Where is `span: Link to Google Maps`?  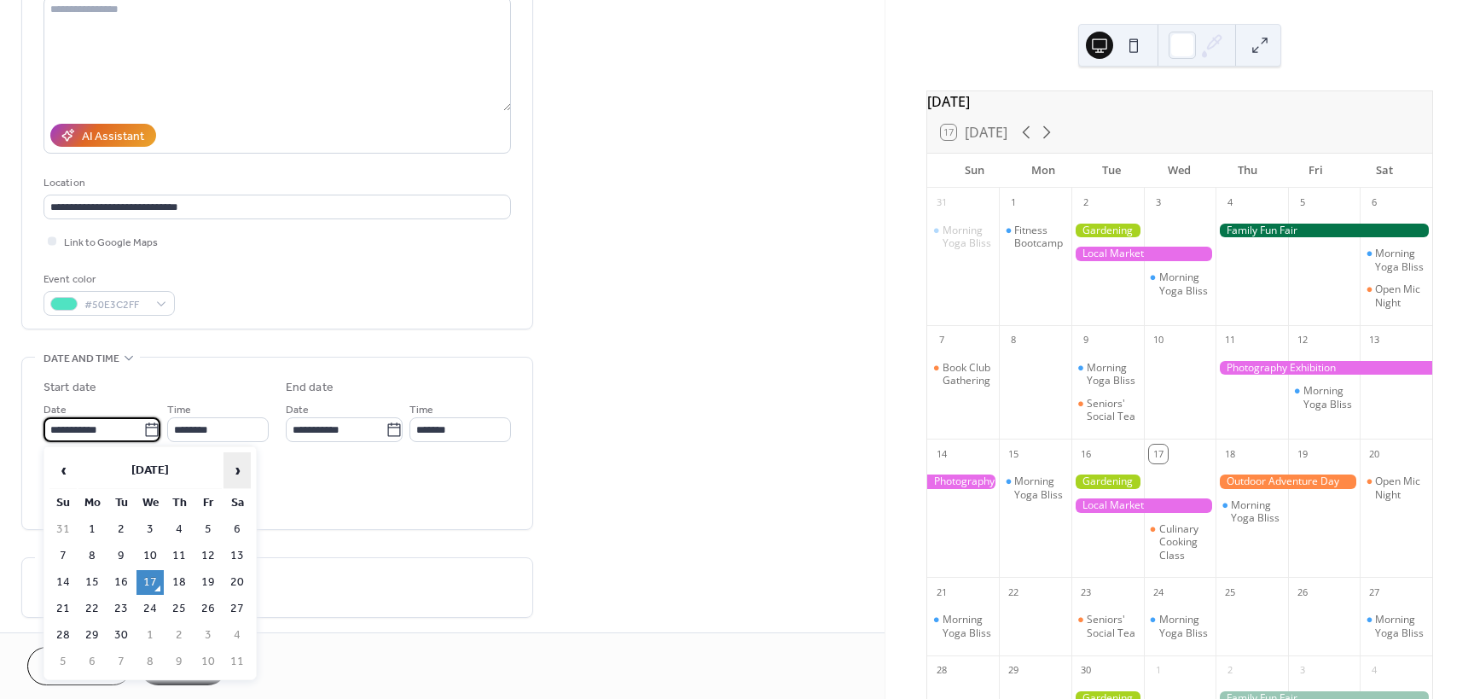
span: Link to Google Maps is located at coordinates (111, 242).